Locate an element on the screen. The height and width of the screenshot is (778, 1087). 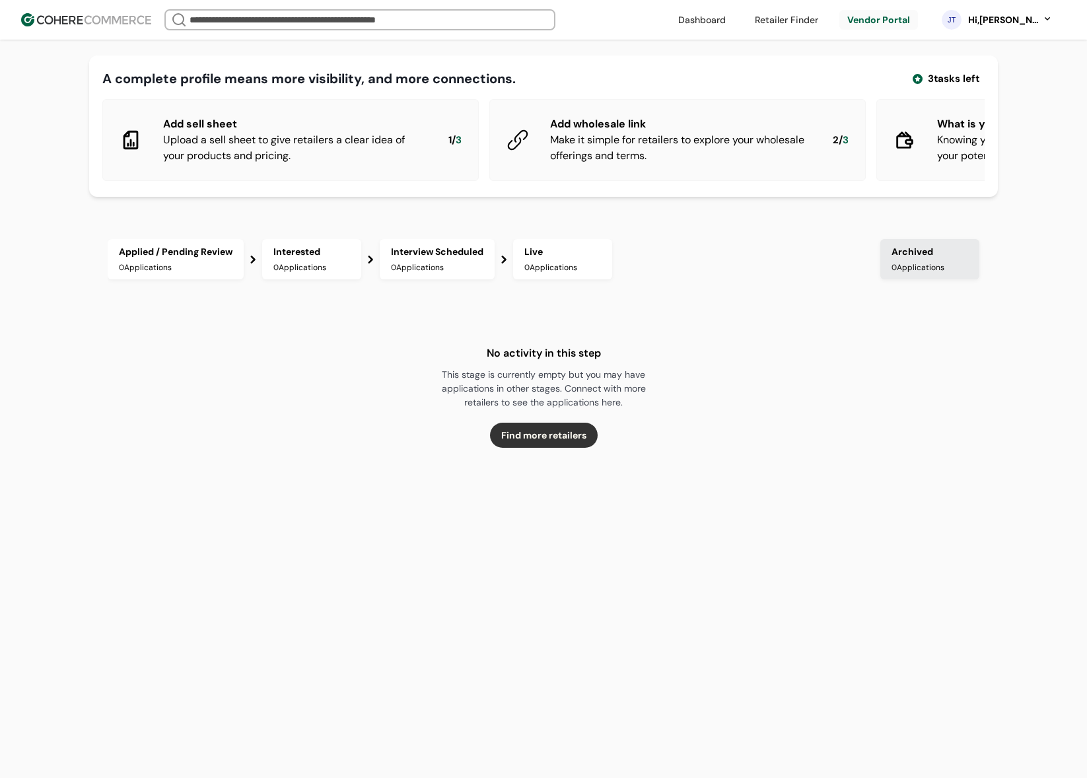
a: Find more retailers is located at coordinates (544, 435).